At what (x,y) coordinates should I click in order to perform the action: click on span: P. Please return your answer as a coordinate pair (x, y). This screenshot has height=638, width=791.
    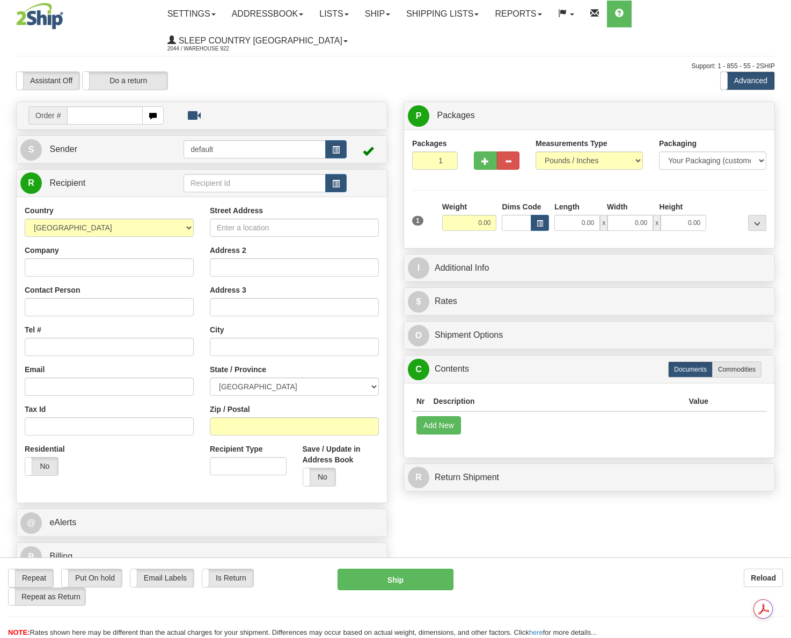
    Looking at the image, I should click on (419, 116).